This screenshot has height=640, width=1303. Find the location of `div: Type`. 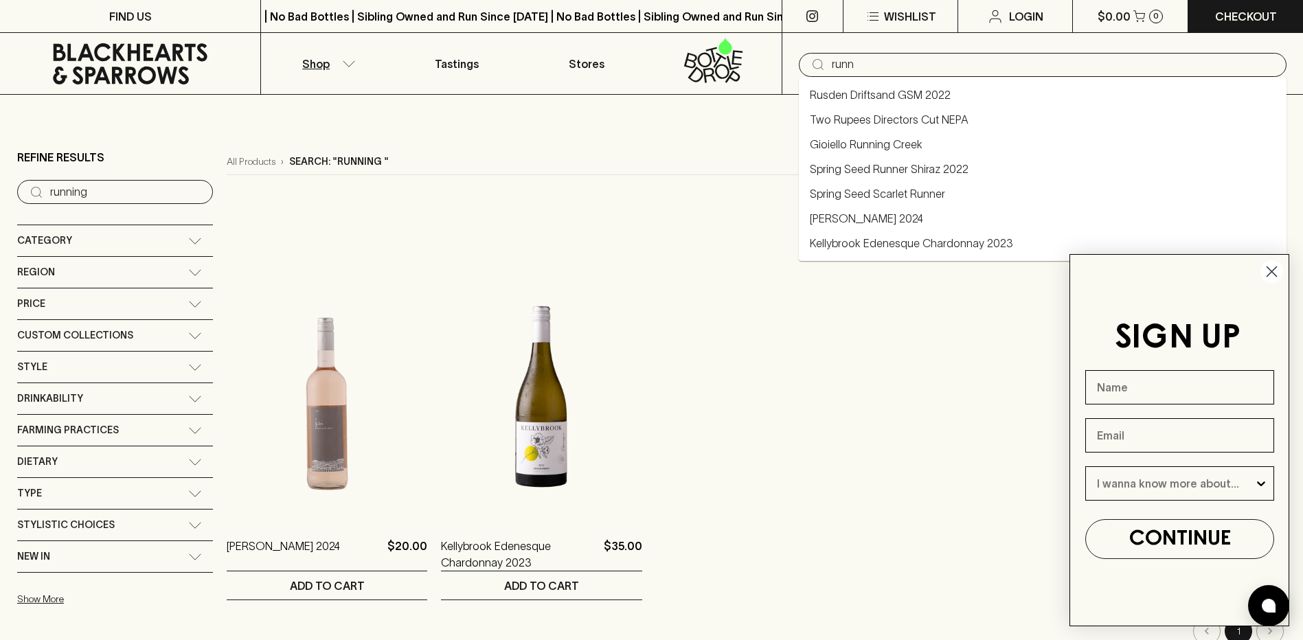

div: Type is located at coordinates (115, 493).